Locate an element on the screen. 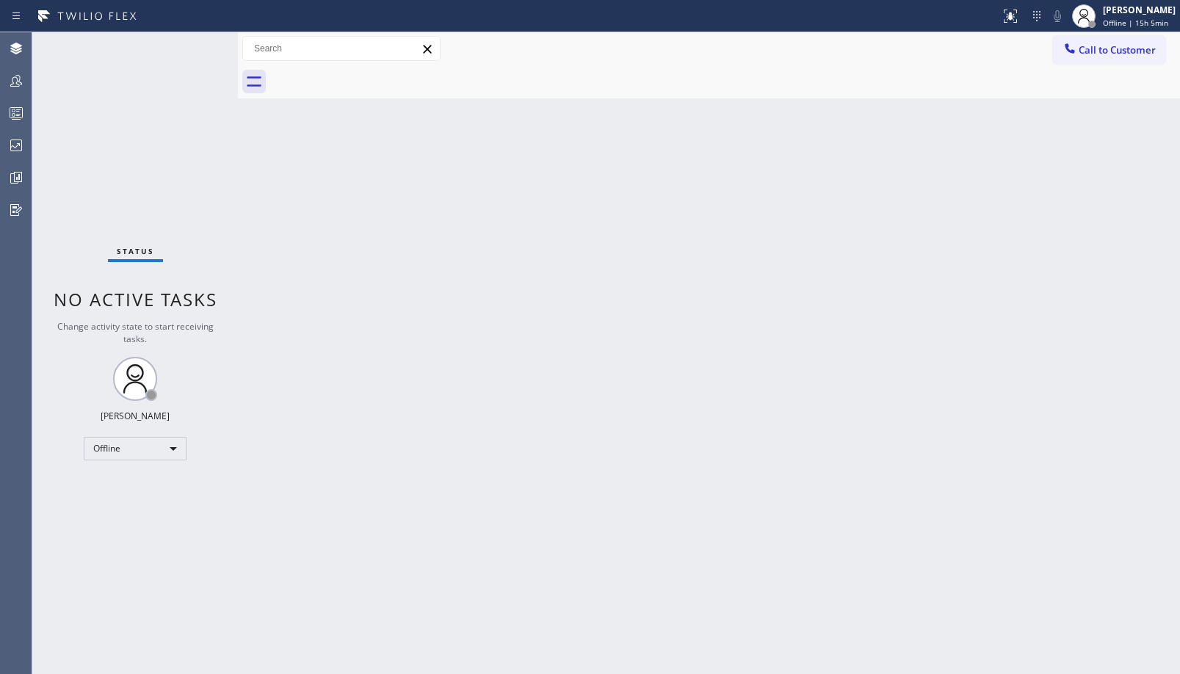  span: Call to Customer is located at coordinates (1116, 50).